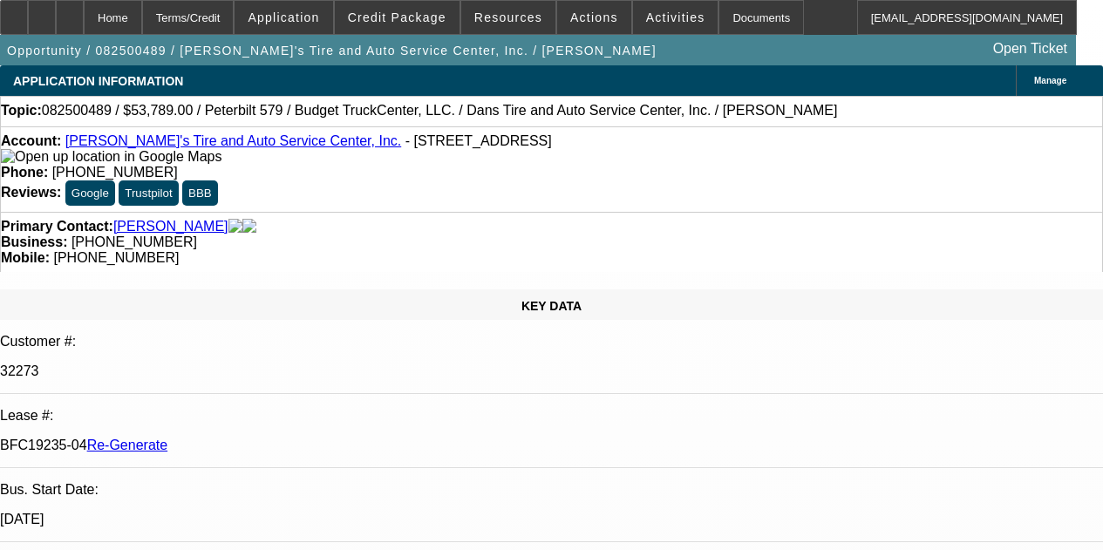 This screenshot has height=550, width=1103. Describe the element at coordinates (397, 17) in the screenshot. I see `span: Credit Package` at that location.